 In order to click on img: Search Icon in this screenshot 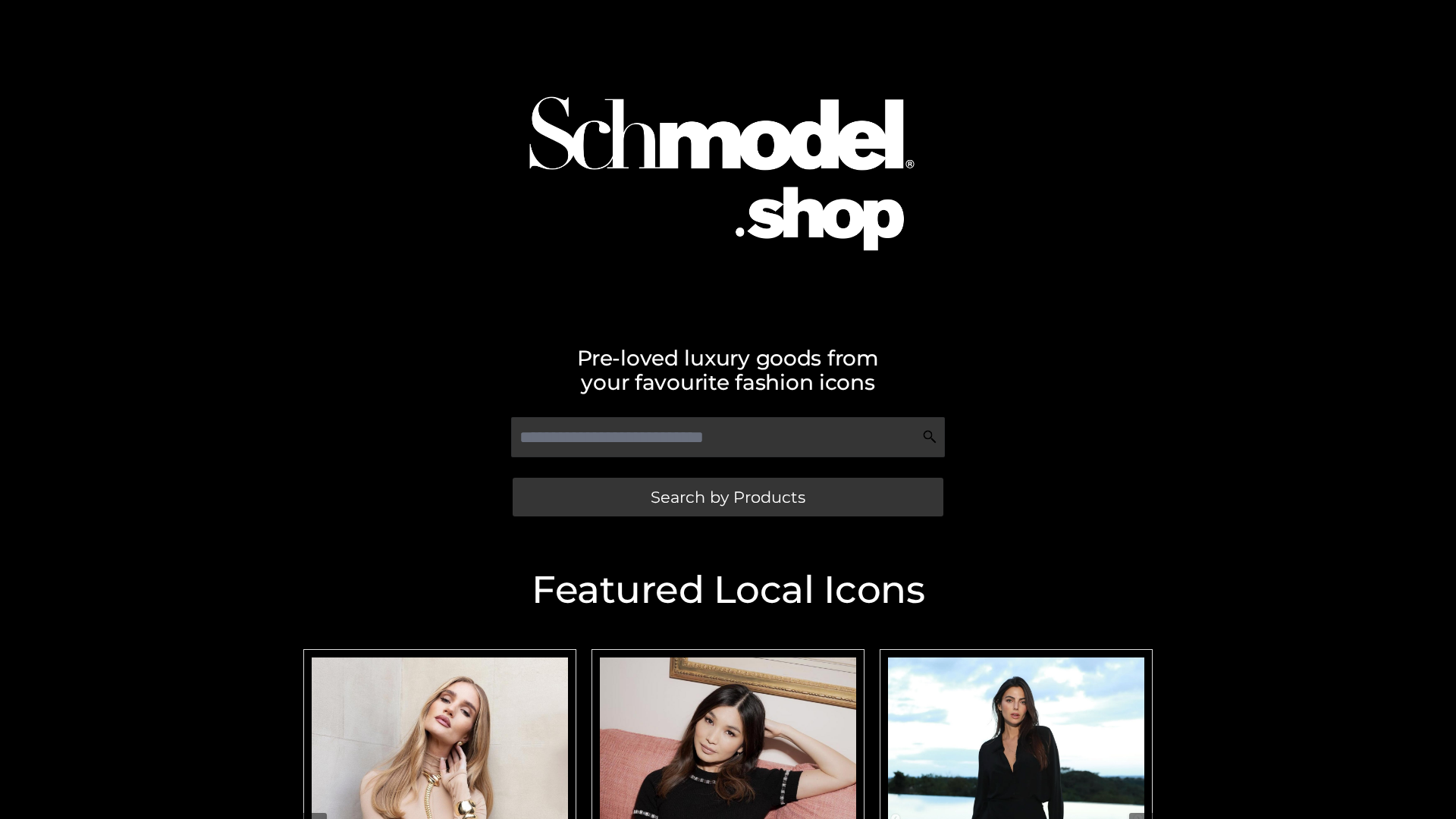, I will do `click(929, 437)`.